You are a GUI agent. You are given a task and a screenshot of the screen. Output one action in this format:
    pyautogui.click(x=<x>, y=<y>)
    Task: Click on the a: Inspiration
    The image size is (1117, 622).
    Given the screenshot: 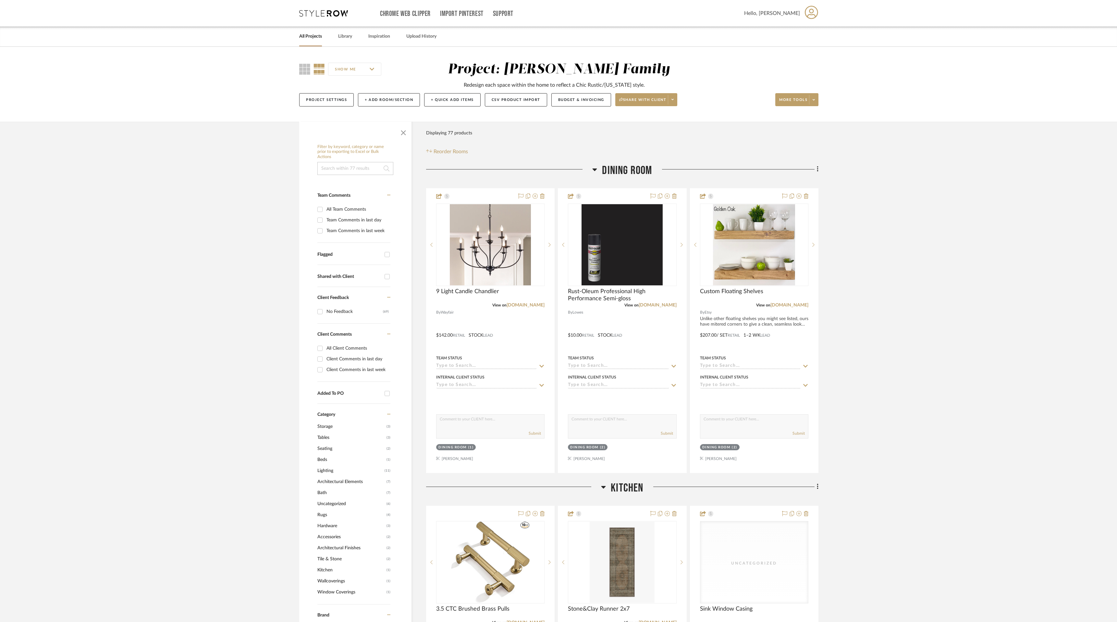 What is the action you would take?
    pyautogui.click(x=379, y=36)
    